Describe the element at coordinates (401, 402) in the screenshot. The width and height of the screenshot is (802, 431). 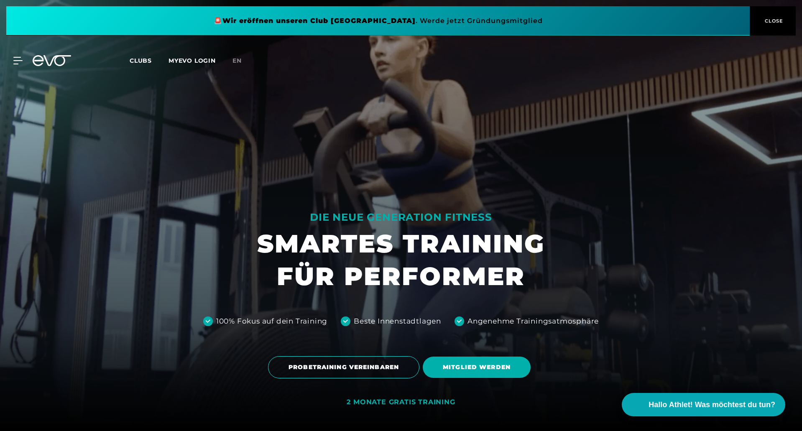
I see `div: 2 MONATE GRATIS TRAINING` at that location.